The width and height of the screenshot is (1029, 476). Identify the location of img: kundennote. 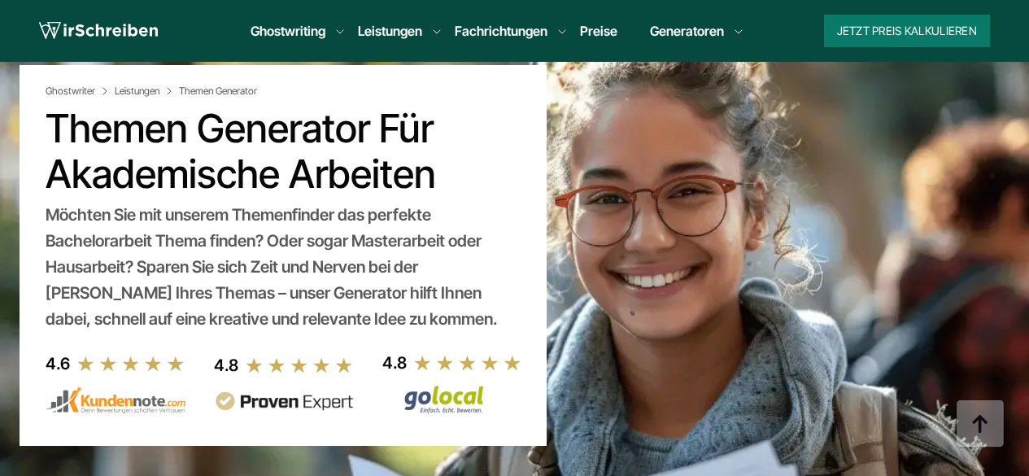
(115, 400).